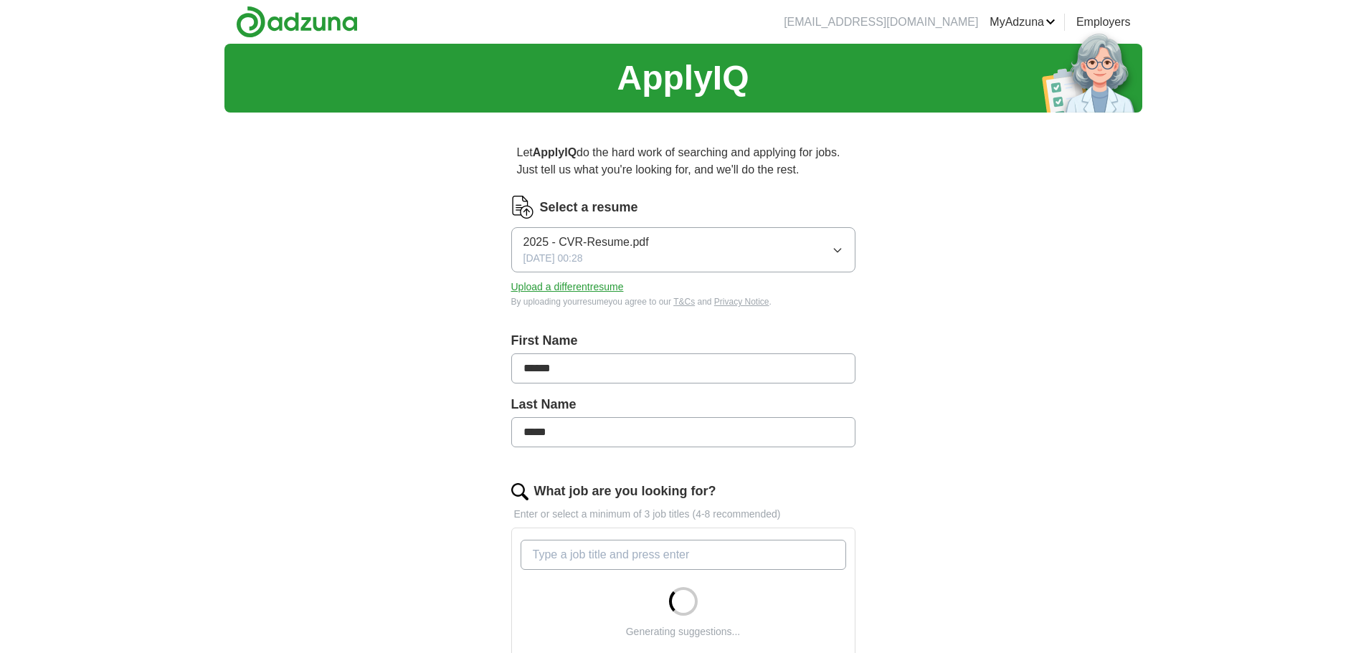 The width and height of the screenshot is (1366, 653). I want to click on input: Type a job title and press enter, so click(683, 555).